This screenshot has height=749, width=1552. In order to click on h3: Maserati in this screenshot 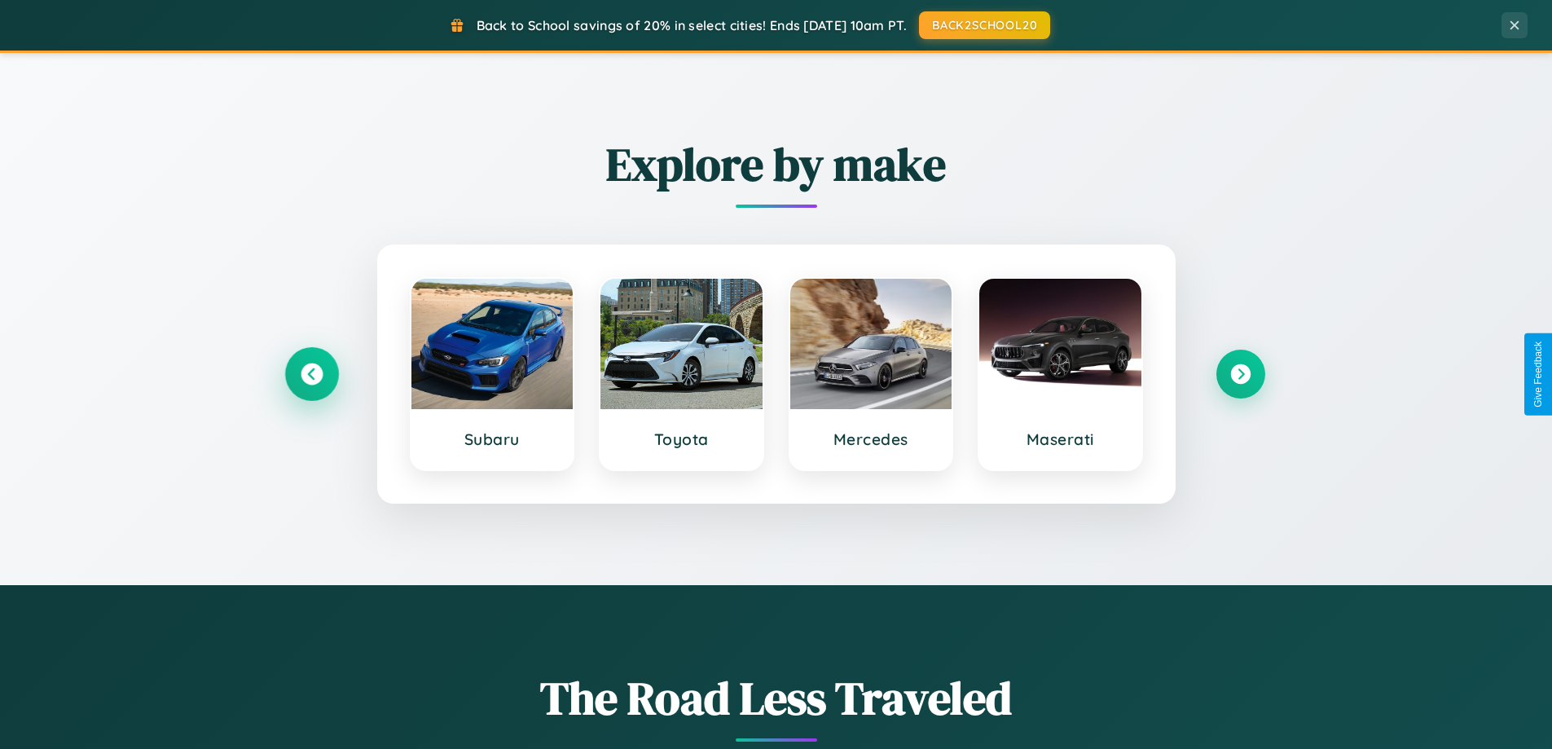, I will do `click(1060, 439)`.